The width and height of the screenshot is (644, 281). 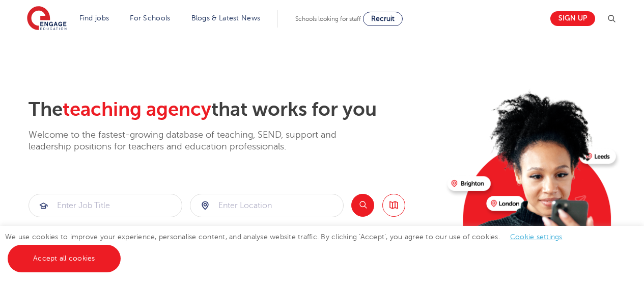 What do you see at coordinates (289, 247) in the screenshot?
I see `span: We use cookies to improve your experience, personalise content, and analyse website traffic. By c...` at bounding box center [289, 247].